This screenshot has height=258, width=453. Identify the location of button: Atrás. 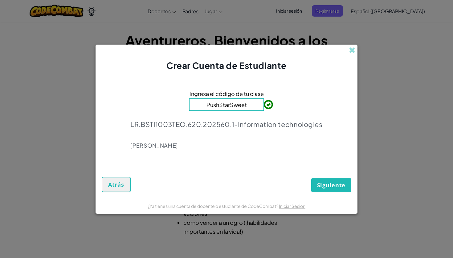
(116, 185).